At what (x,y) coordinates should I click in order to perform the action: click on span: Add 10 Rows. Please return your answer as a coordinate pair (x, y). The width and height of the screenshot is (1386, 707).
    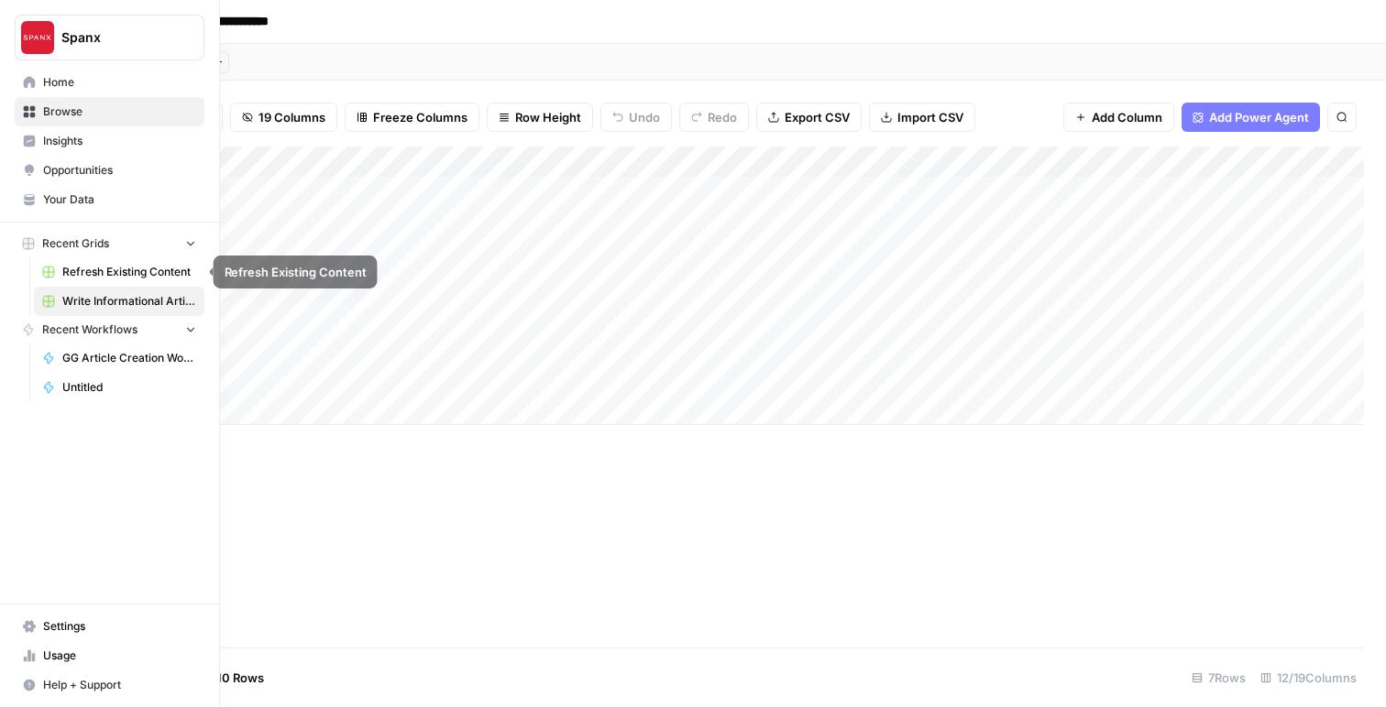
    Looking at the image, I should click on (227, 678).